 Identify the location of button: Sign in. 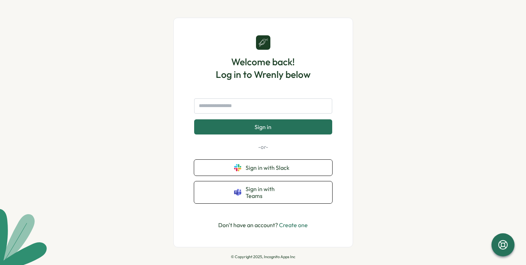
(263, 127).